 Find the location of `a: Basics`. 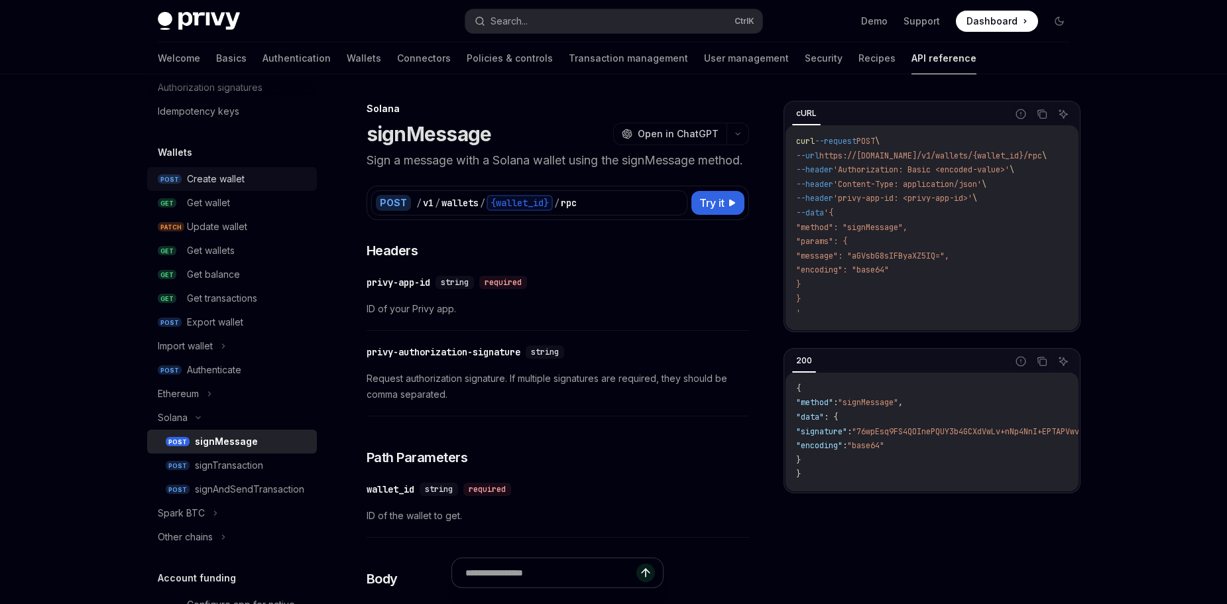

a: Basics is located at coordinates (231, 58).